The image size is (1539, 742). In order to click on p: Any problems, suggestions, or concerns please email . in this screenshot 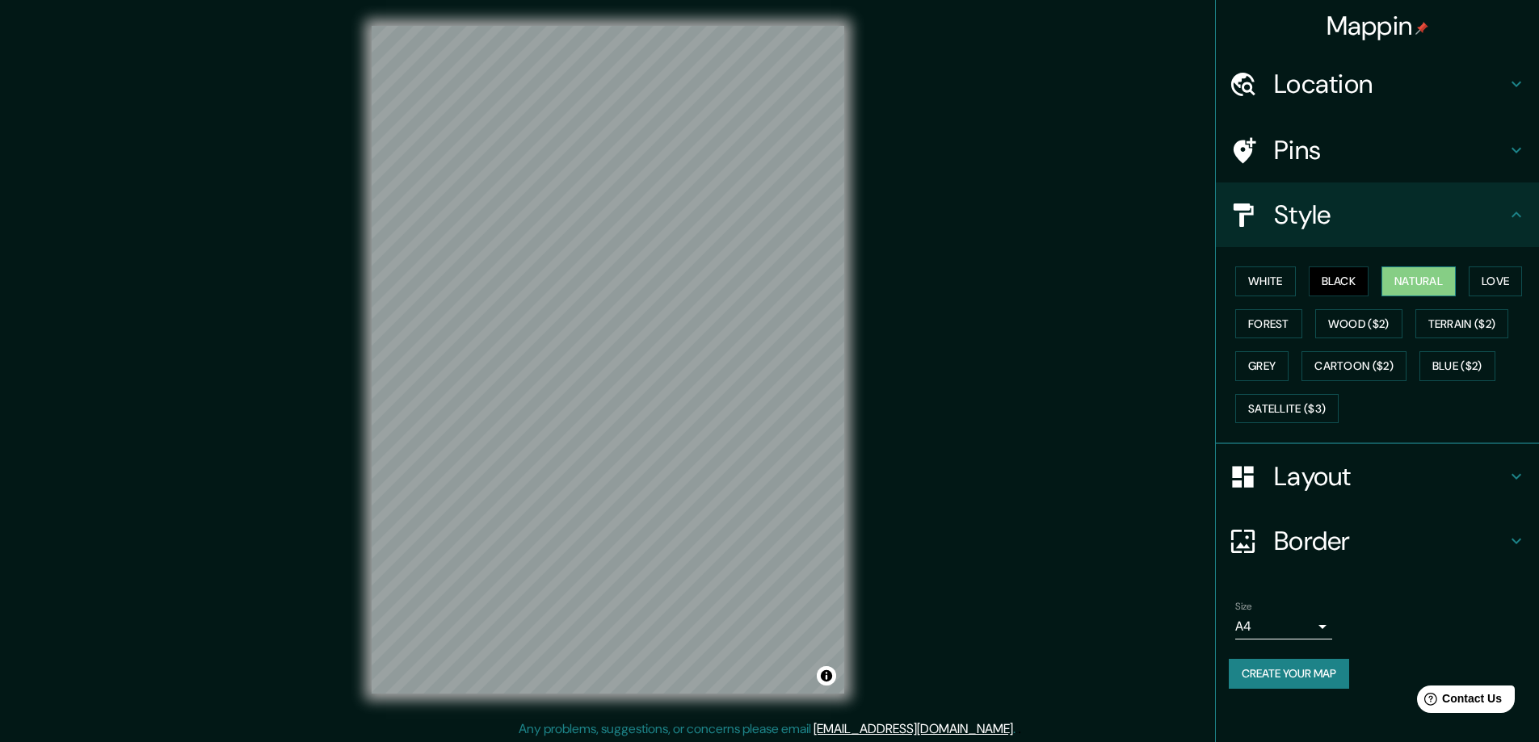, I will do `click(766, 729)`.